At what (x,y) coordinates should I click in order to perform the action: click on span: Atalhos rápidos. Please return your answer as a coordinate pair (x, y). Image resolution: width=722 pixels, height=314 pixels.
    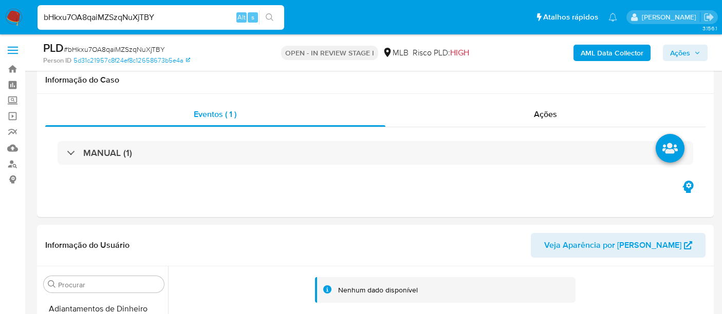
    Looking at the image, I should click on (570, 17).